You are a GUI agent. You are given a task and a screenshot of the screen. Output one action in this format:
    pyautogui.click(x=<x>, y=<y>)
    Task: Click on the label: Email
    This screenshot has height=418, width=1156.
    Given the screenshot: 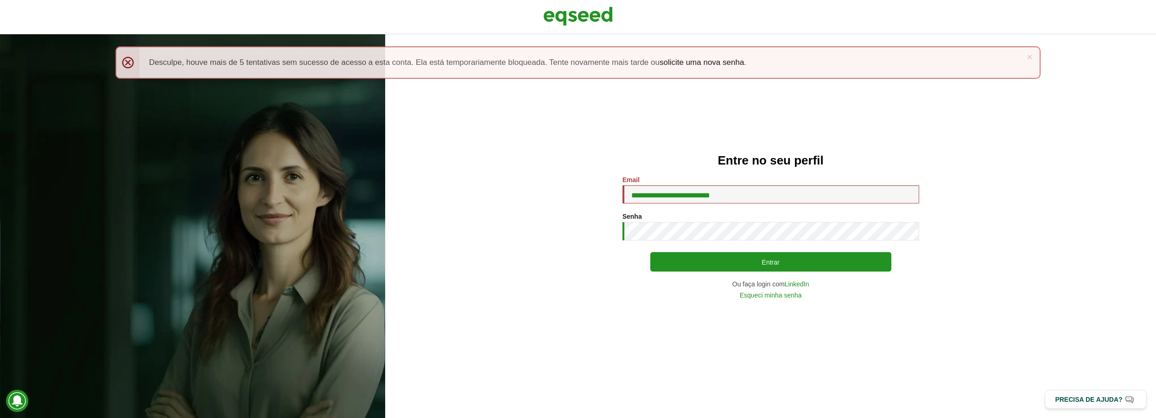 What is the action you would take?
    pyautogui.click(x=631, y=180)
    